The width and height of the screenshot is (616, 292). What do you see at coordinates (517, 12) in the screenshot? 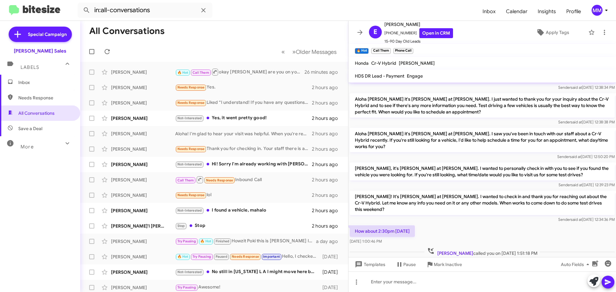
I see `span: Calendar` at bounding box center [517, 12].